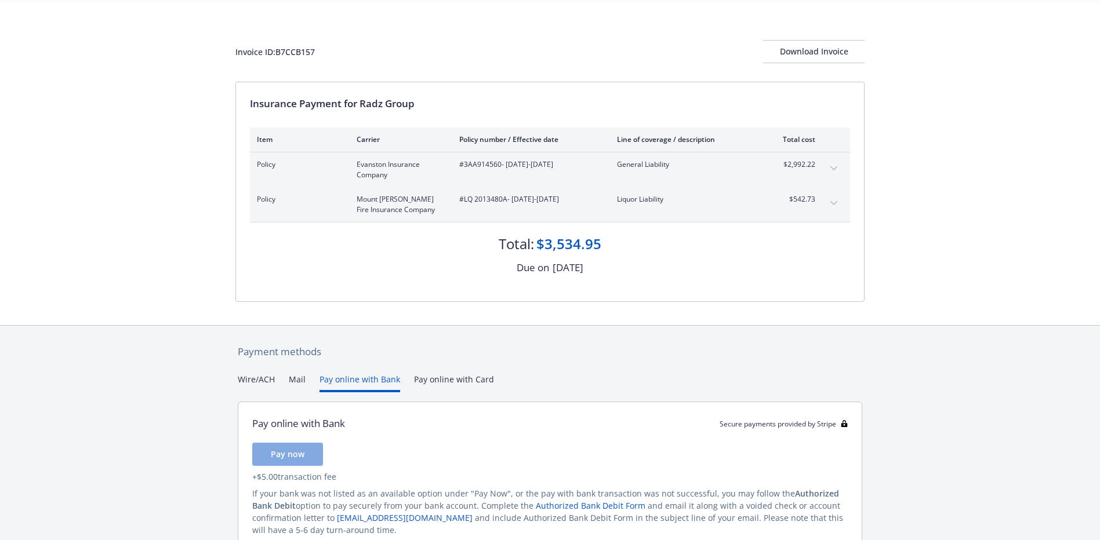  What do you see at coordinates (256, 383) in the screenshot?
I see `button: Wire/ACH` at bounding box center [256, 383].